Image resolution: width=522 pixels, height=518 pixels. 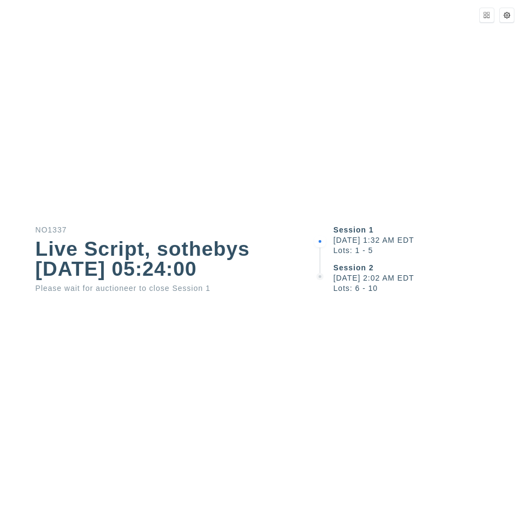 I want to click on div: Lots: 1 - 5, so click(x=427, y=250).